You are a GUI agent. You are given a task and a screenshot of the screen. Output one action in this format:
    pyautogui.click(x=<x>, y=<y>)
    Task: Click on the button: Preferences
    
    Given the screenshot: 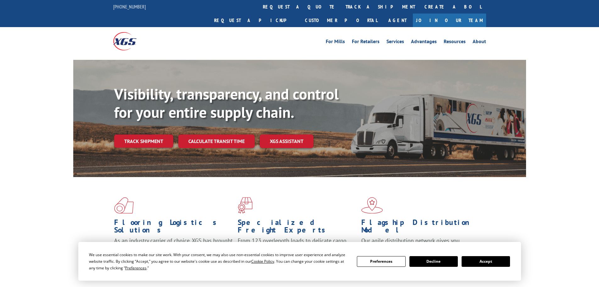 What is the action you would take?
    pyautogui.click(x=381, y=261)
    